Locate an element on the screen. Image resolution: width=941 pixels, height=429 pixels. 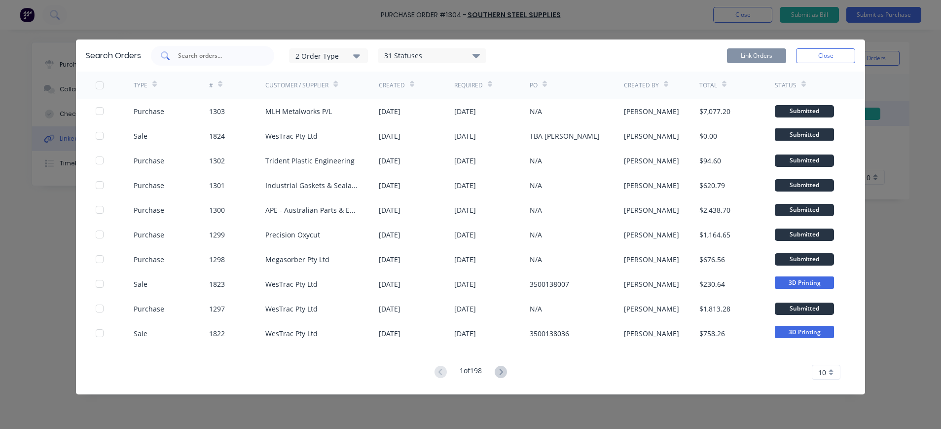
div: 31 Statuses is located at coordinates (432, 56).